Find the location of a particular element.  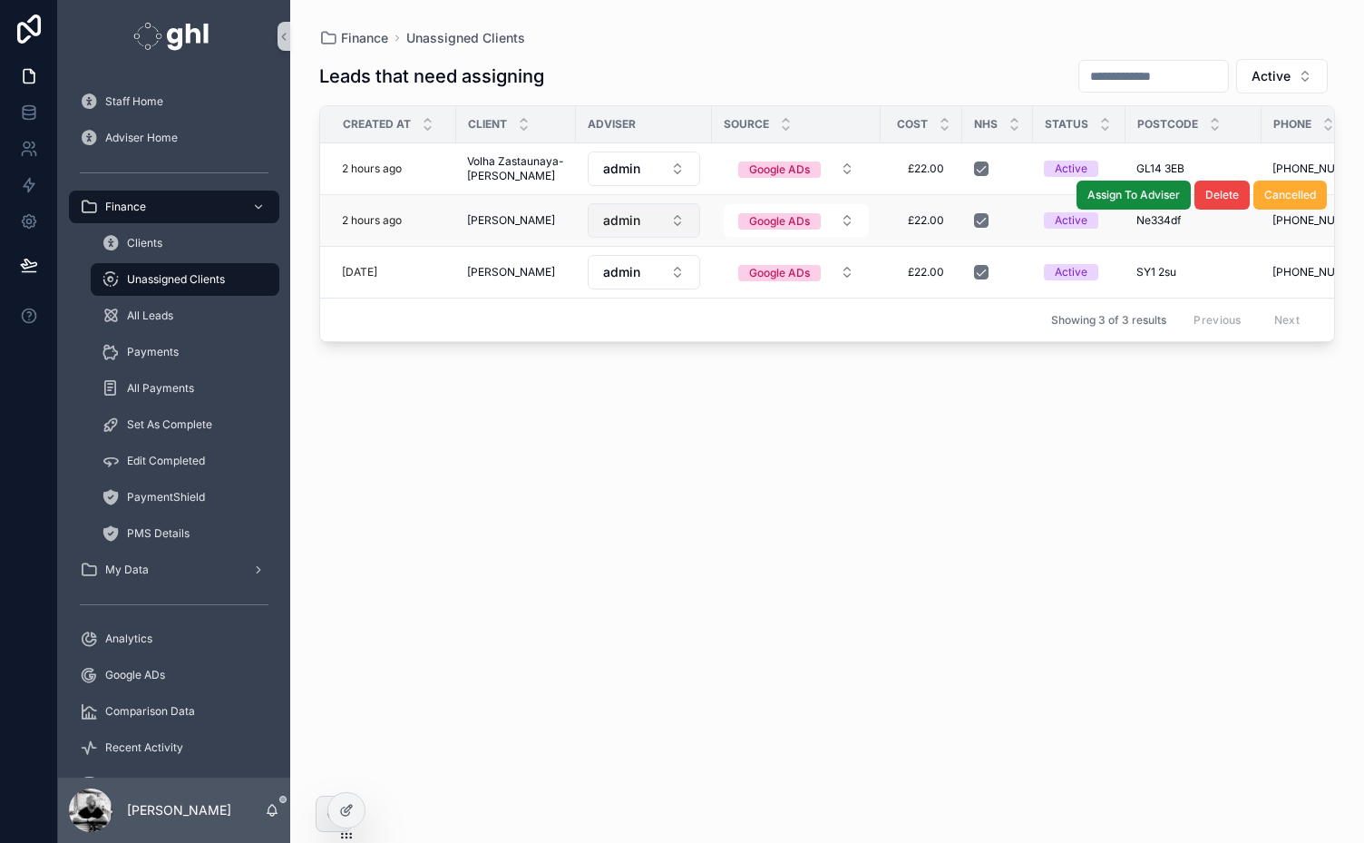

a: Analytics is located at coordinates (174, 639).